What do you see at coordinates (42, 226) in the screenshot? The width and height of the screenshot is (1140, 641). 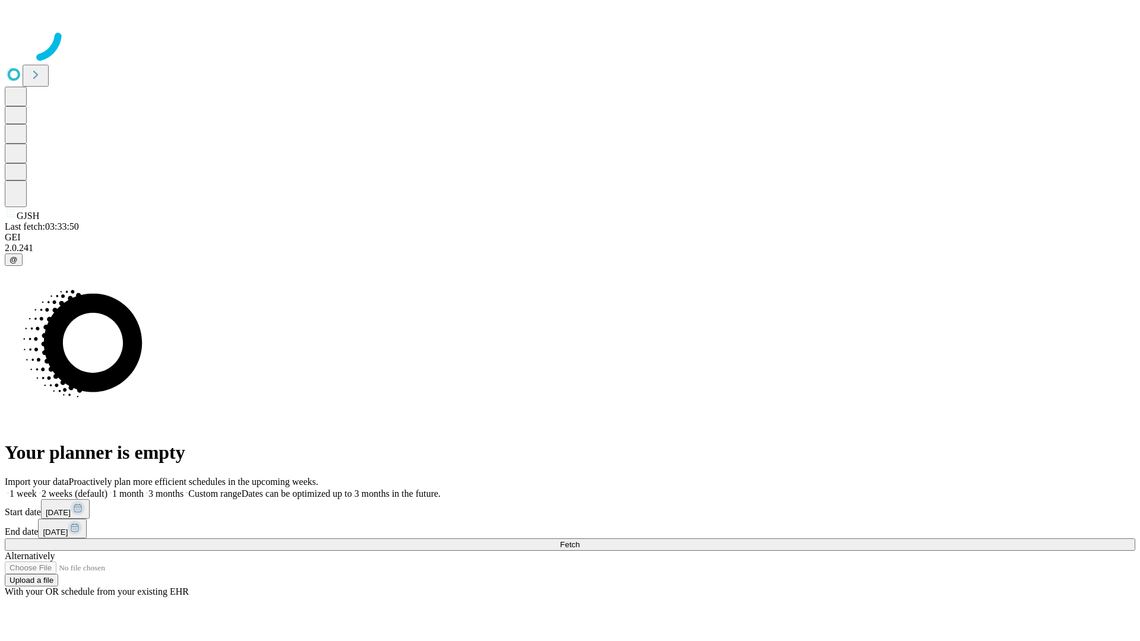 I see `span: Last fetch: 03:33:50` at bounding box center [42, 226].